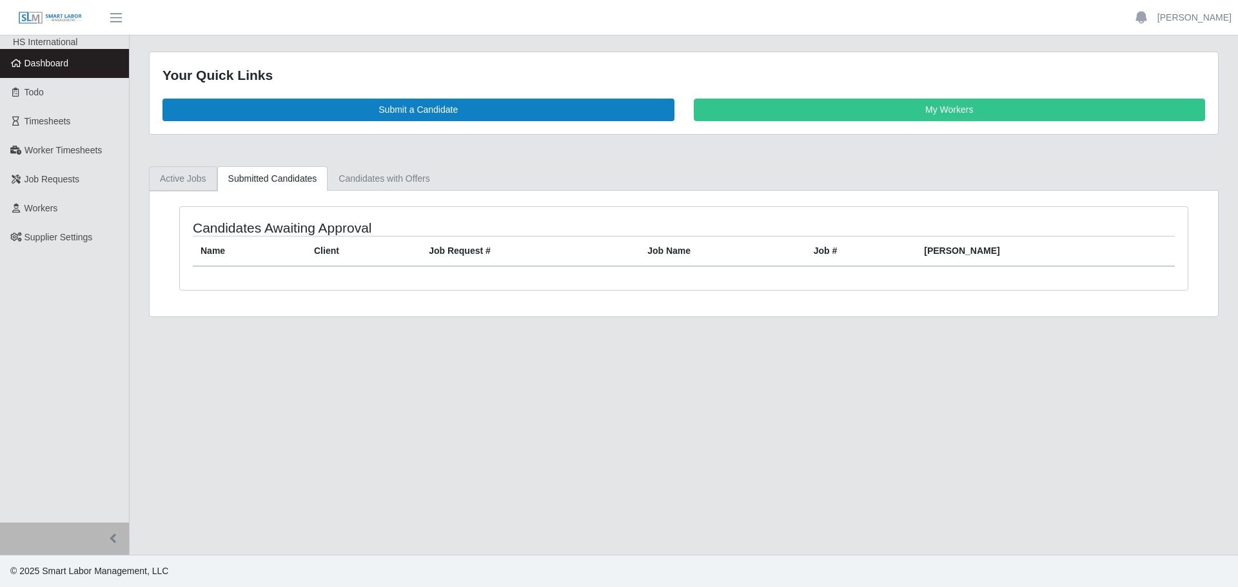 Image resolution: width=1238 pixels, height=587 pixels. Describe the element at coordinates (418, 110) in the screenshot. I see `a: Submit a Candidate` at that location.